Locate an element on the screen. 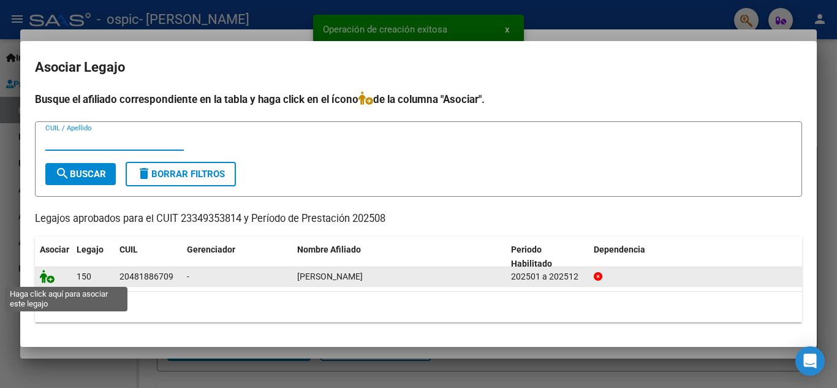 Image resolution: width=837 pixels, height=388 pixels. div: 1 registros is located at coordinates (419, 307).